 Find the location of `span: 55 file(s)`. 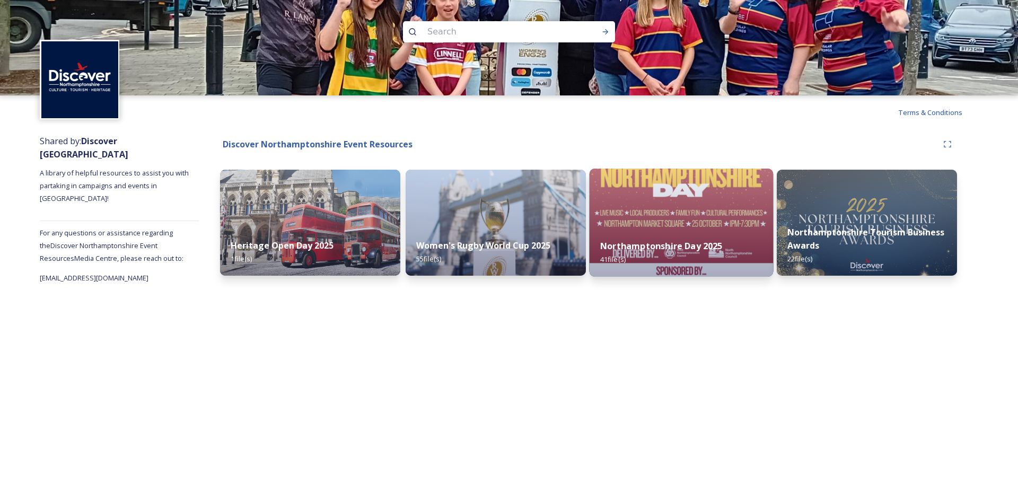

span: 55 file(s) is located at coordinates (428, 259).